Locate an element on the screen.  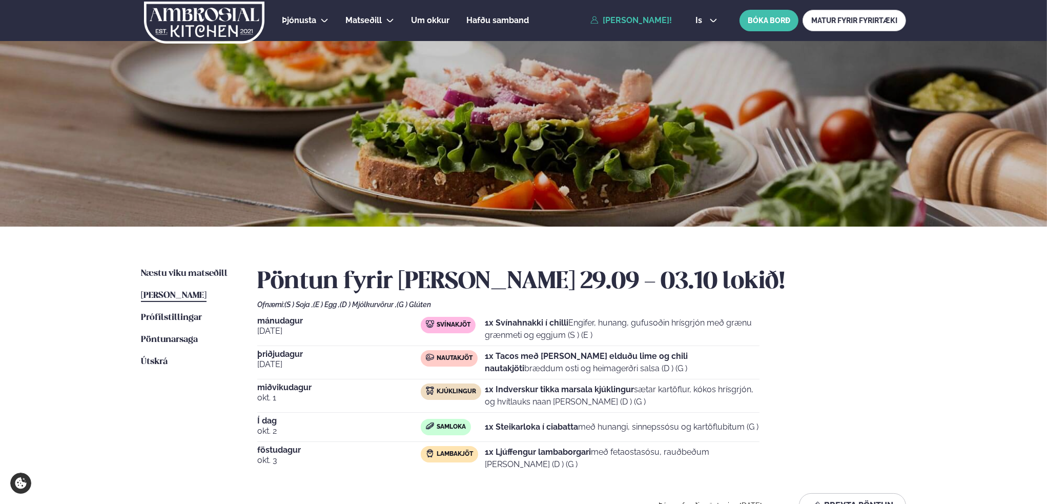
div: Ofnæmi: is located at coordinates (582, 305).